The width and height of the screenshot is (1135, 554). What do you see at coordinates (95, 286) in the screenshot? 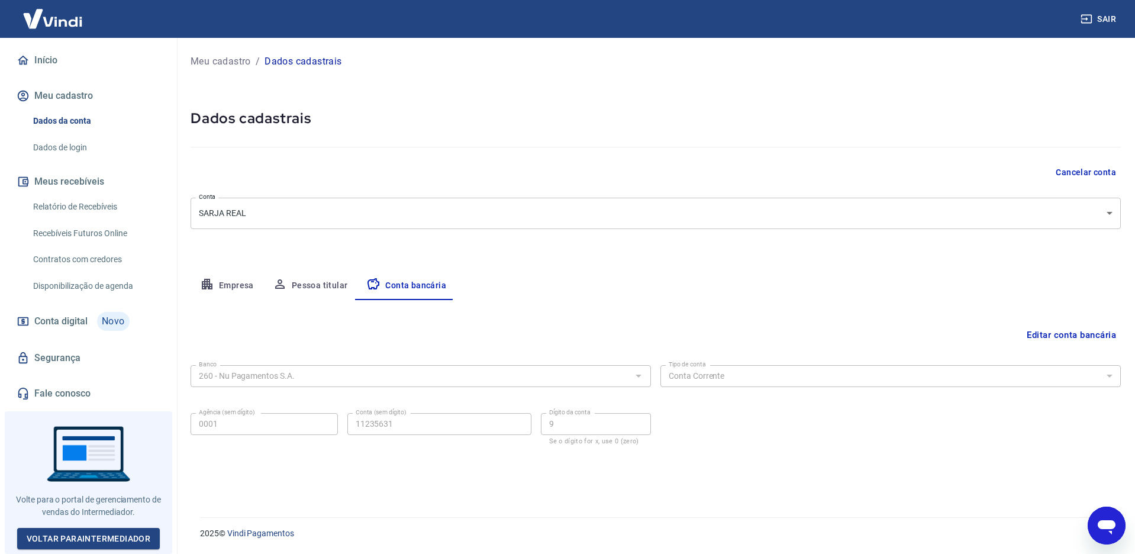
I see `a: Disponibilização de agenda` at bounding box center [95, 286].